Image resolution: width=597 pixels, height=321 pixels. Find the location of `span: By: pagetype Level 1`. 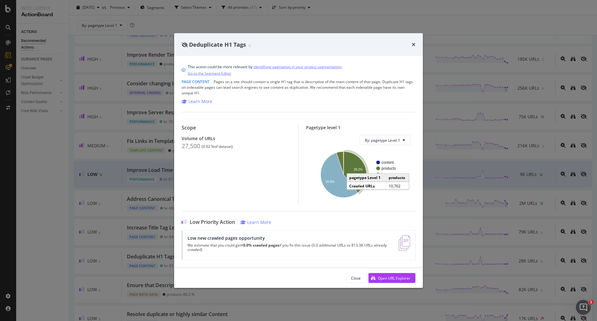

span: By: pagetype Level 1 is located at coordinates (383, 140).